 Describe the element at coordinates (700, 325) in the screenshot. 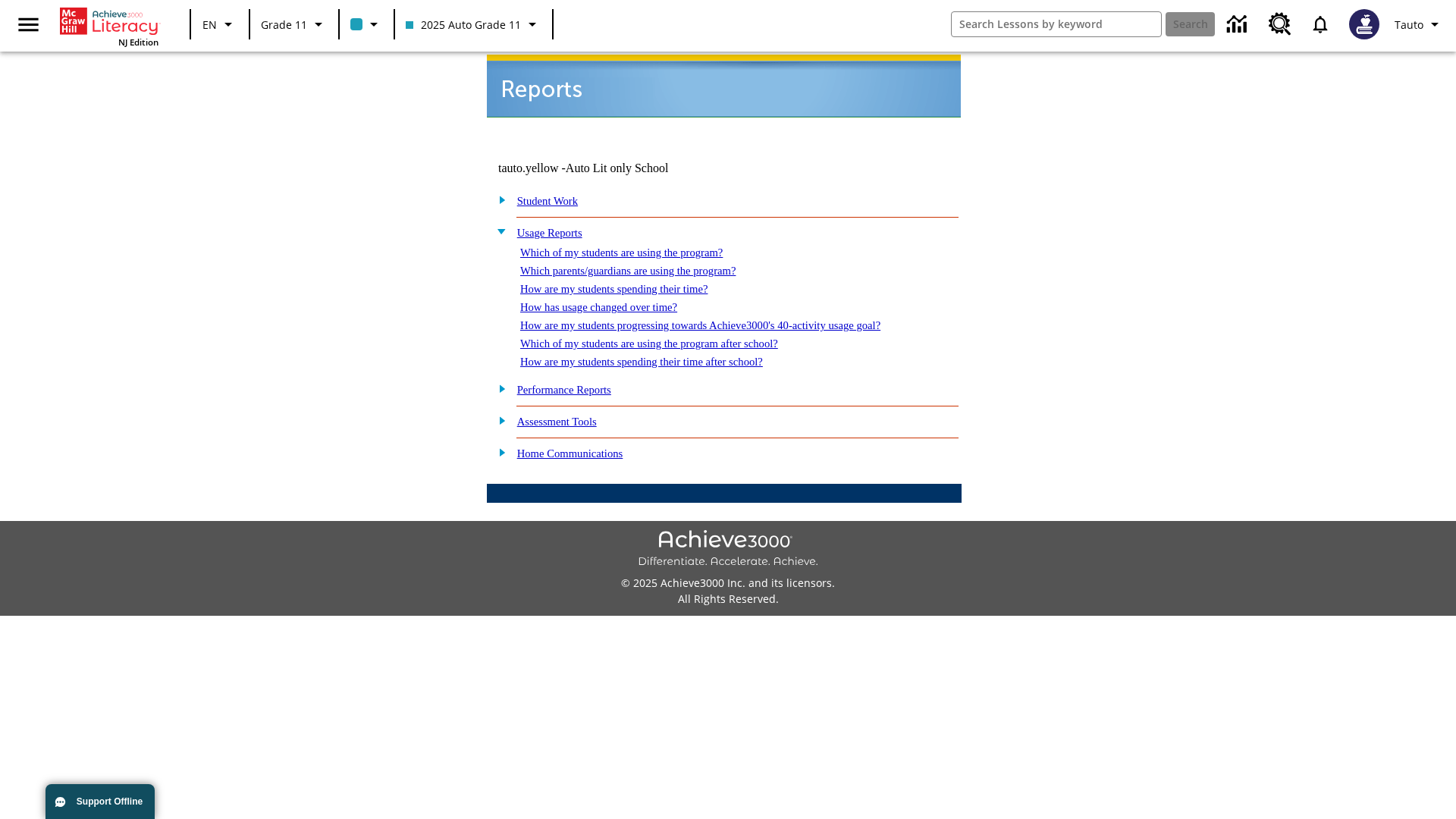

I see `a: How are my students progressing towards Achieve3000's 40-activity usage goal?` at that location.